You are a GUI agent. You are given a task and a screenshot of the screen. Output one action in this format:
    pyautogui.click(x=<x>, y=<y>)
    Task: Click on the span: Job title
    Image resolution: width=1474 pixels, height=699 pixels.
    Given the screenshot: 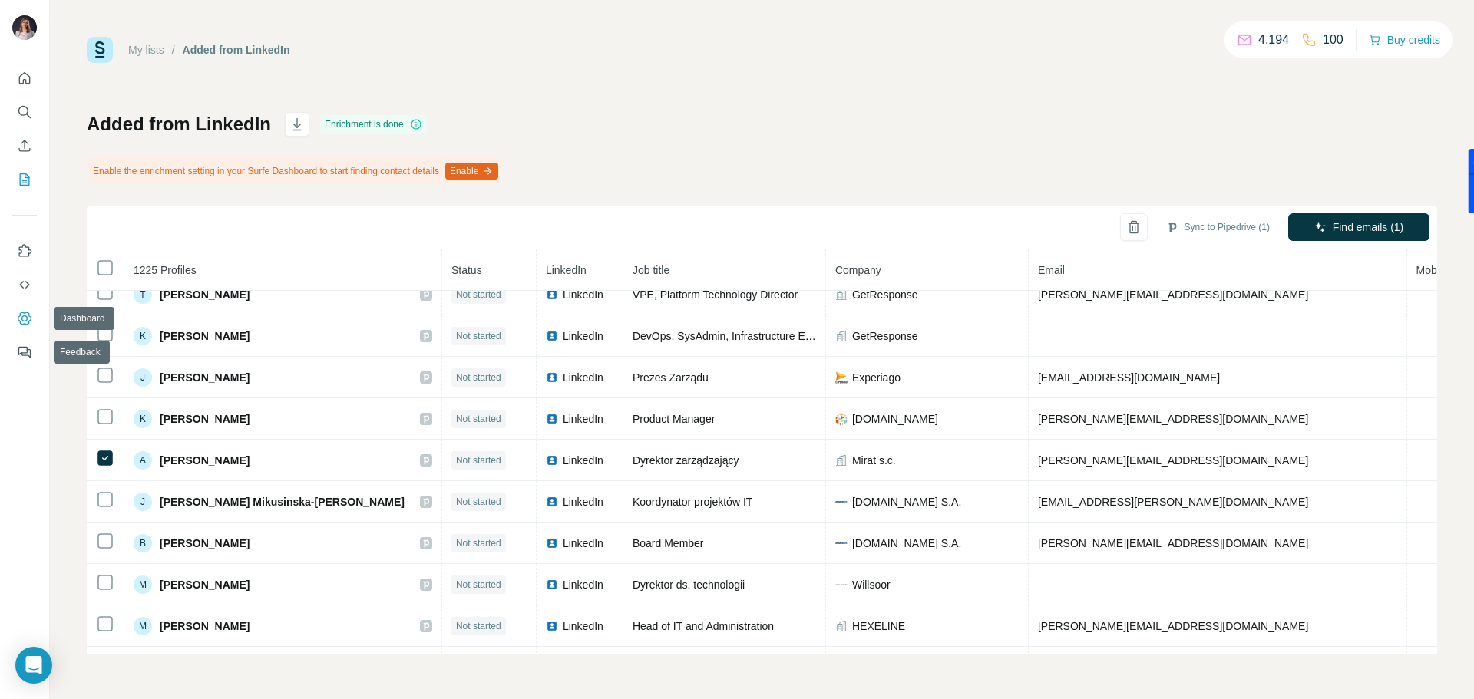 What is the action you would take?
    pyautogui.click(x=651, y=270)
    